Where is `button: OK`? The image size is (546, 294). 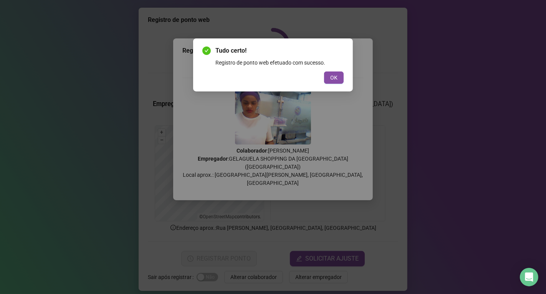
button: OK is located at coordinates (334, 78).